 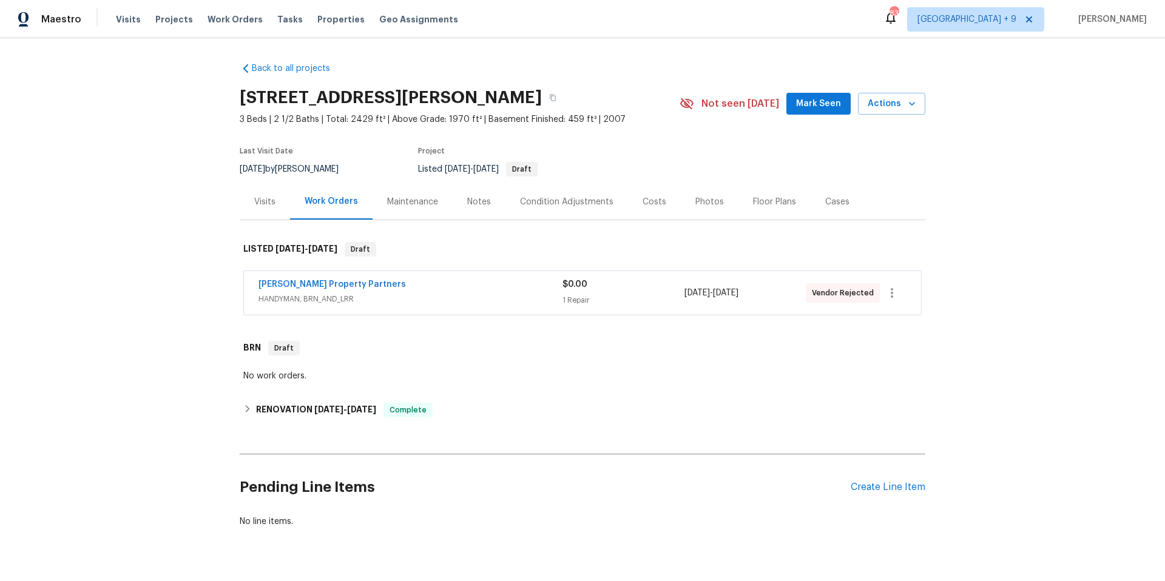 What do you see at coordinates (837, 202) in the screenshot?
I see `div: Cases` at bounding box center [837, 202].